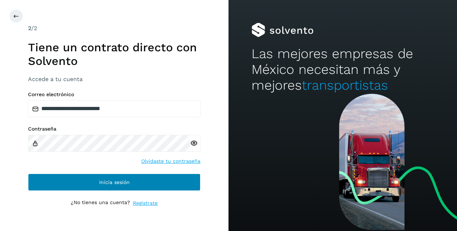 The height and width of the screenshot is (231, 457). I want to click on div: /2, so click(114, 28).